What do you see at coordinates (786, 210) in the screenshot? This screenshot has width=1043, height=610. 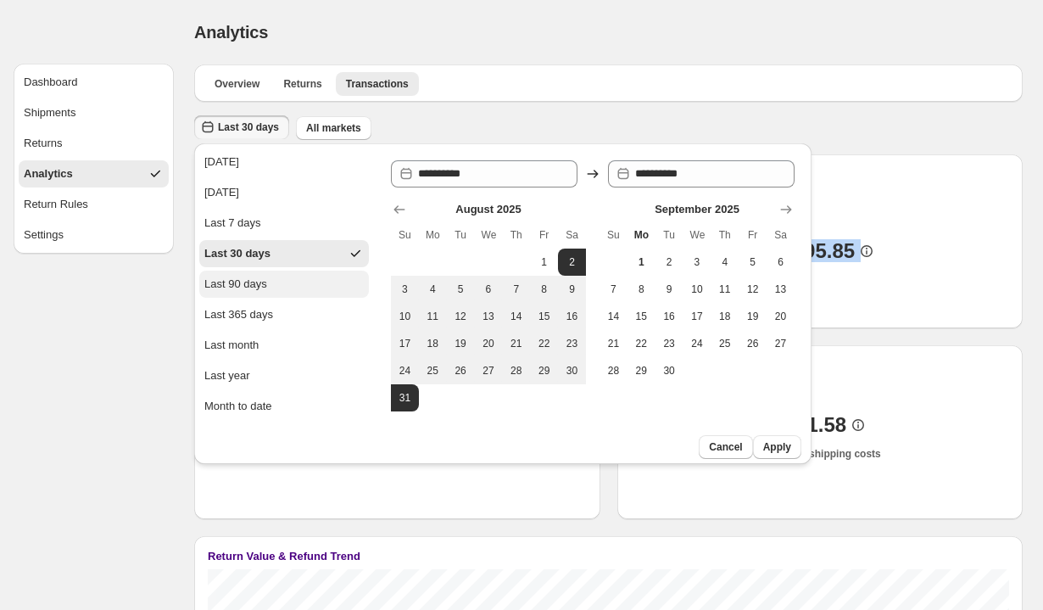 I see `button: Show next month, October 2025` at bounding box center [786, 210].